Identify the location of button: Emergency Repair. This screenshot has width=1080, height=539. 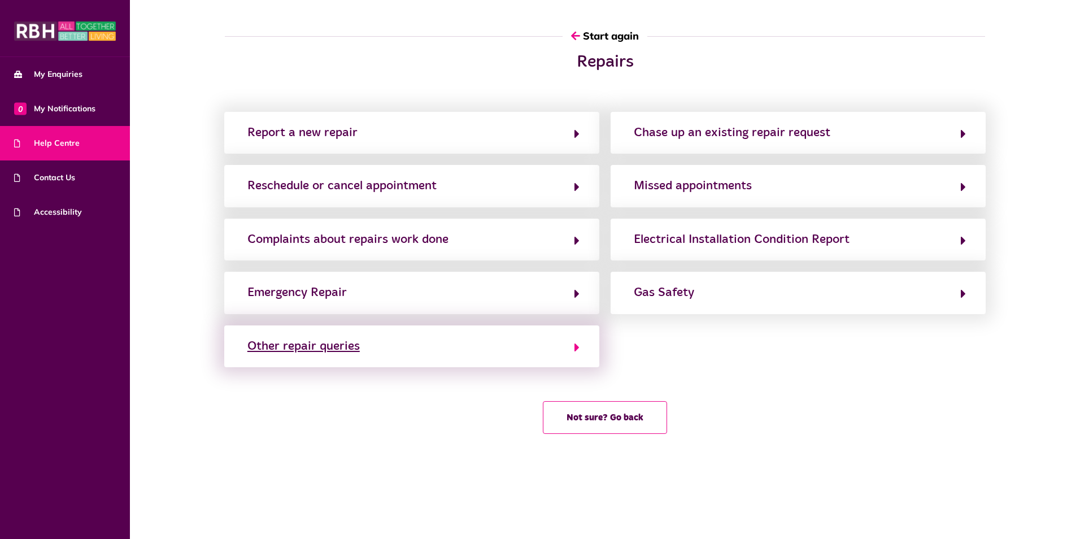
(412, 293).